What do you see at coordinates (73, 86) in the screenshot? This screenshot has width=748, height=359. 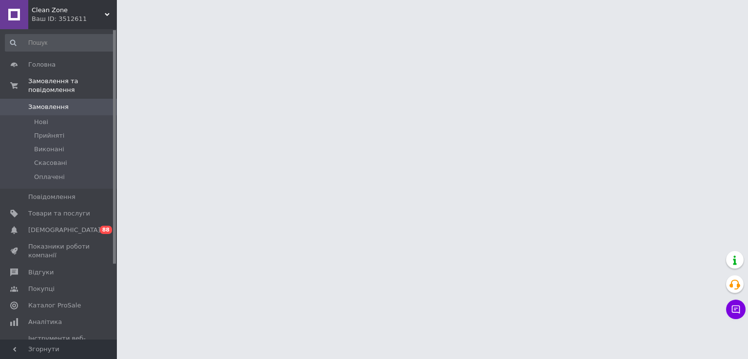 I see `span: Замовлення та повідомлення` at bounding box center [73, 86].